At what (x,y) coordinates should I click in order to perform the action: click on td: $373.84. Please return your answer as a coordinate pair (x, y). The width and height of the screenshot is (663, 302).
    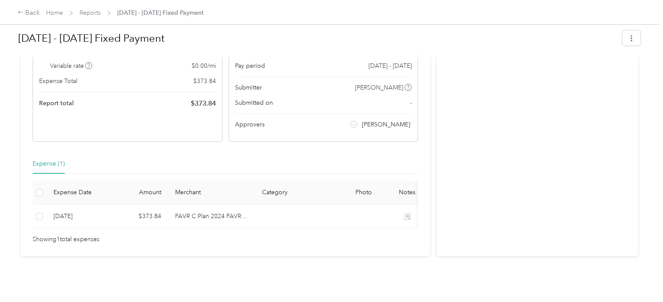
    Looking at the image, I should click on (140, 216).